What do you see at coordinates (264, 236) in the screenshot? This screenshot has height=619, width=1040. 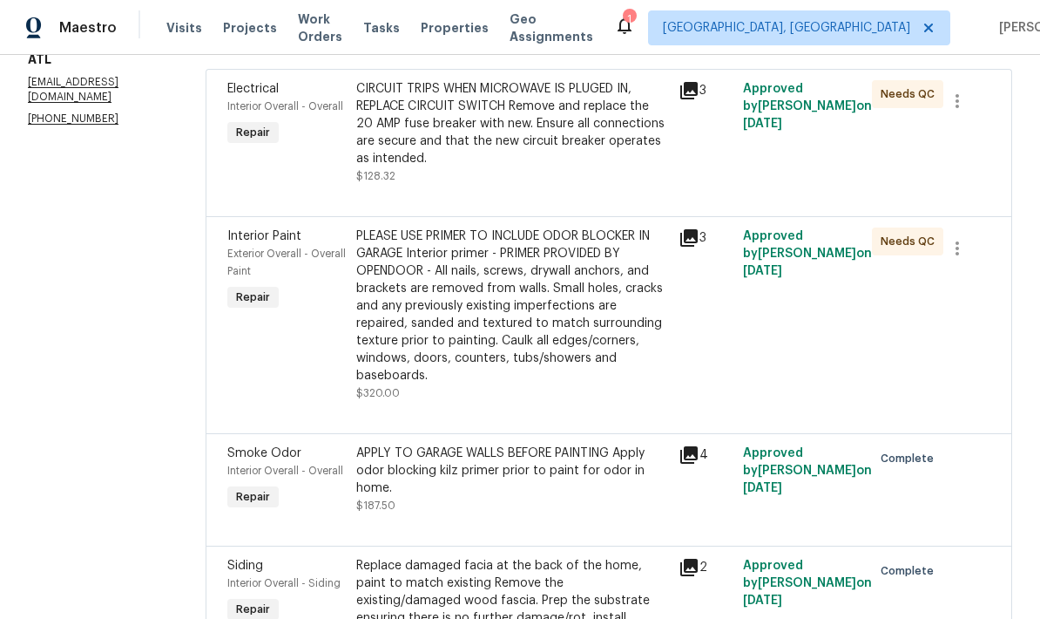 I see `span: Interior Paint` at bounding box center [264, 236].